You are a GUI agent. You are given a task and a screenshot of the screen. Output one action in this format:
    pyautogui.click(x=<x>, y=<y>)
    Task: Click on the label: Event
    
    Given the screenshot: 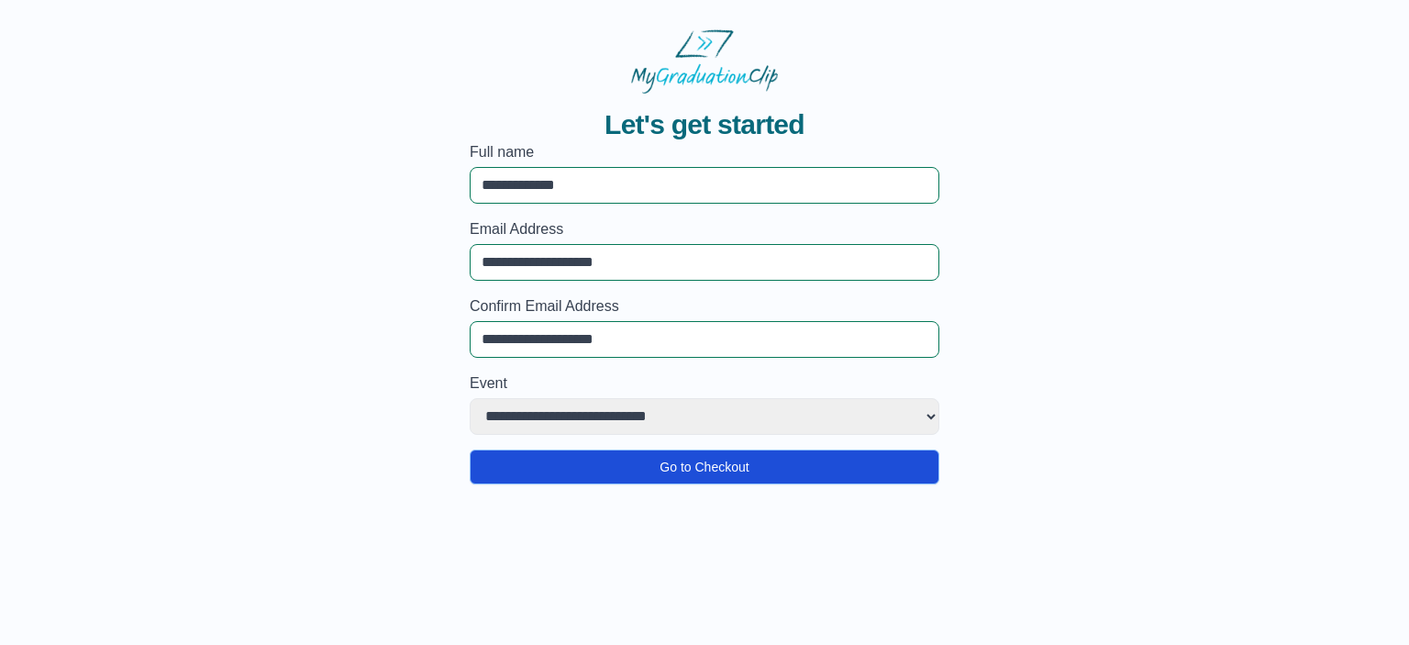 What is the action you would take?
    pyautogui.click(x=704, y=383)
    